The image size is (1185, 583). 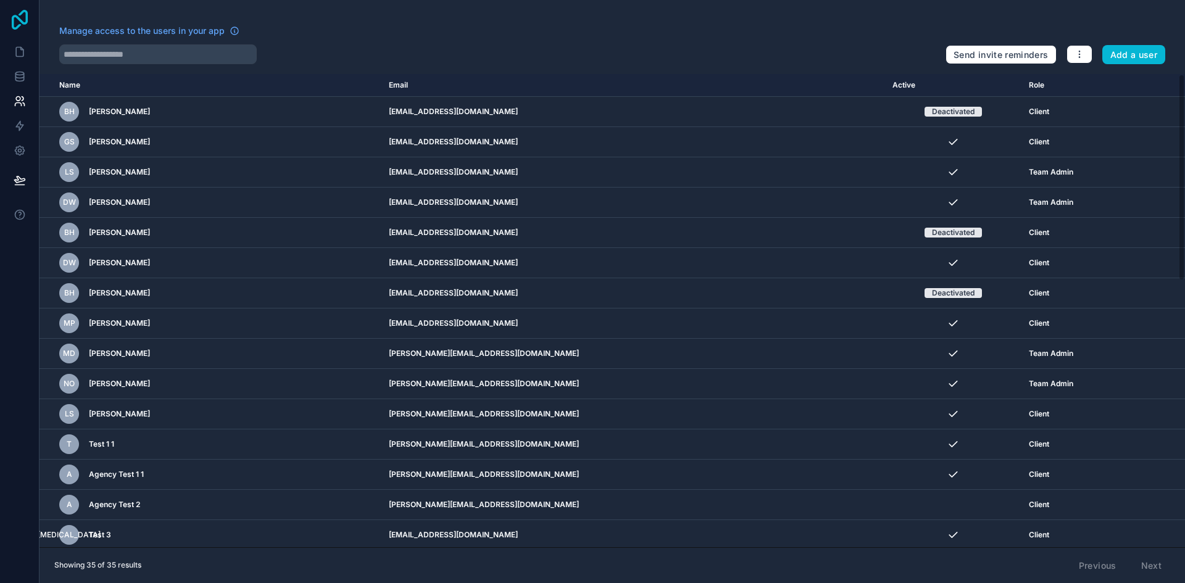 What do you see at coordinates (98, 565) in the screenshot?
I see `span: Showing 35 of 35 results` at bounding box center [98, 565].